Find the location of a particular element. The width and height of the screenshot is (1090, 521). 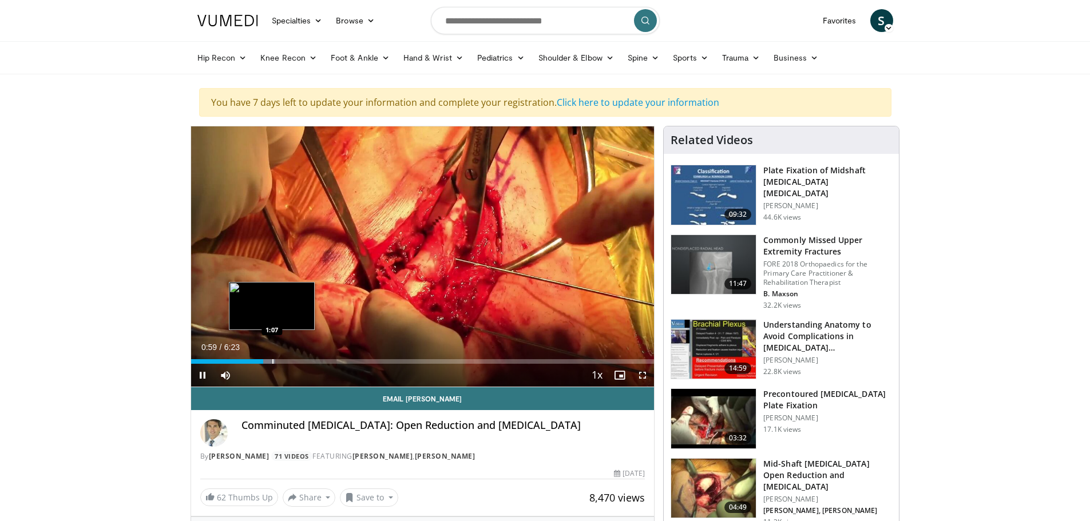

div: Progress Bar is located at coordinates (423, 362).